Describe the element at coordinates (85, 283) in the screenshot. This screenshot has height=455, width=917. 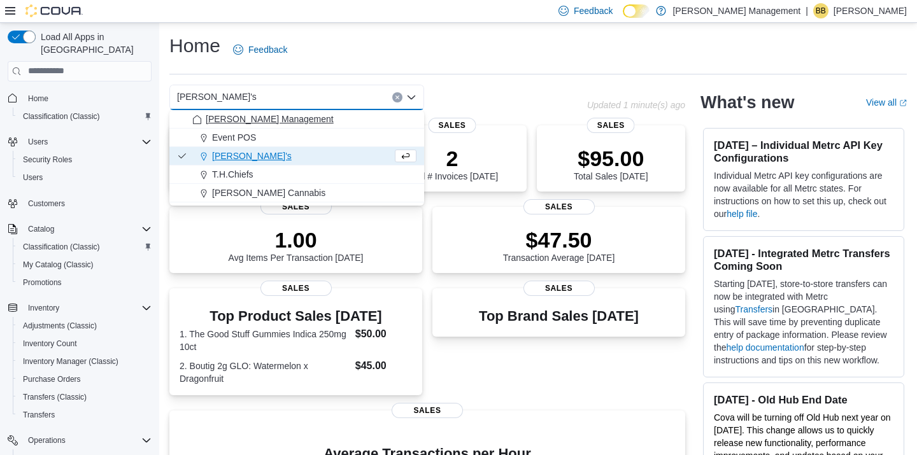
I see `button: Promotions` at that location.